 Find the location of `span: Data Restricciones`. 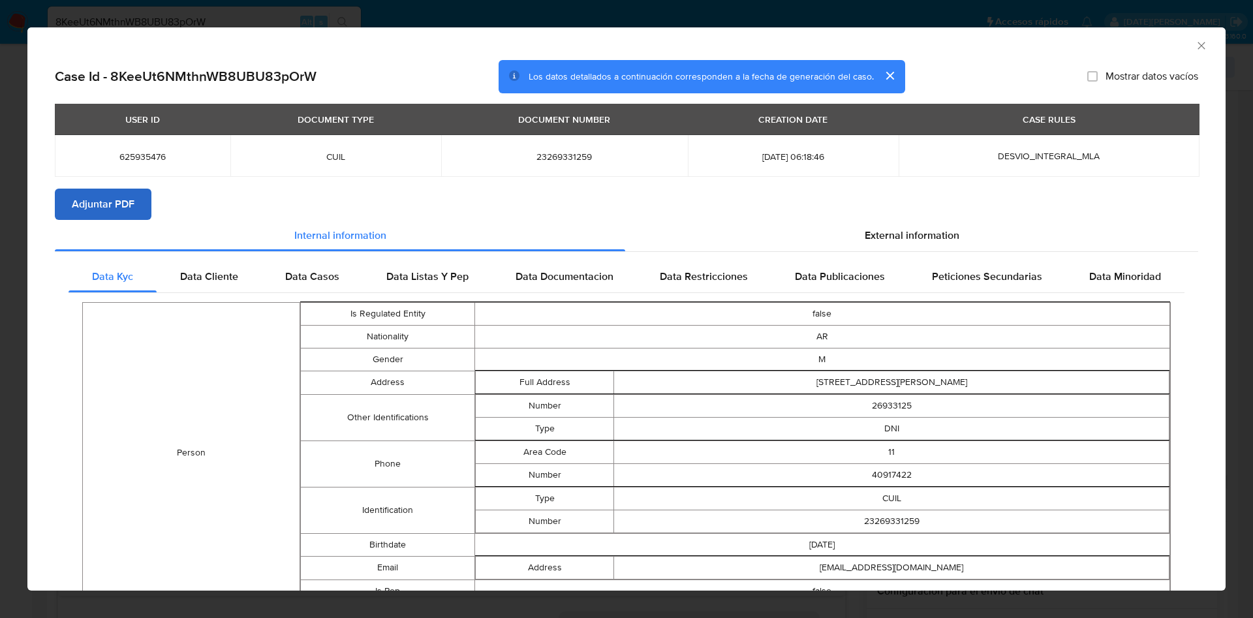

span: Data Restricciones is located at coordinates (703, 276).